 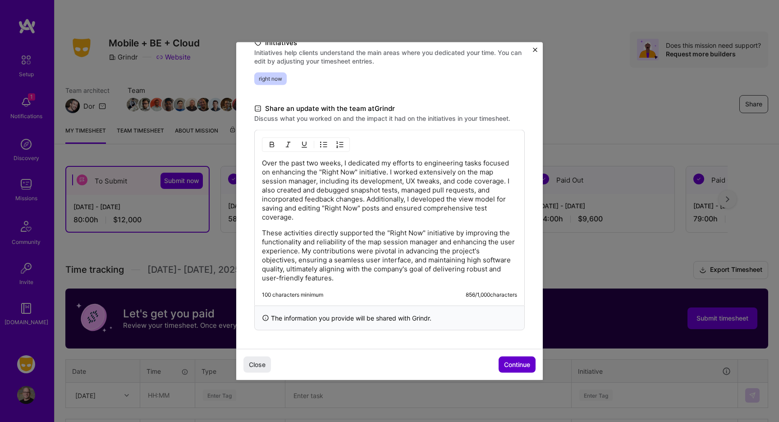 I want to click on img: Underline, so click(x=304, y=145).